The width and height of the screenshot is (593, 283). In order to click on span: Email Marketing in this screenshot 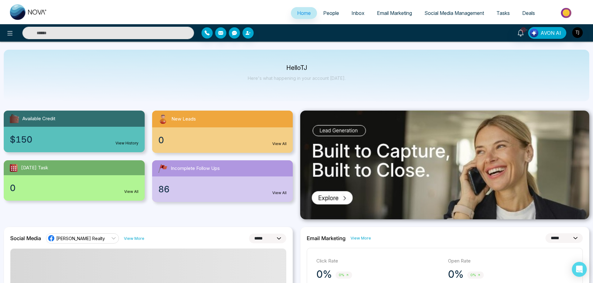, I will do `click(394, 13)`.